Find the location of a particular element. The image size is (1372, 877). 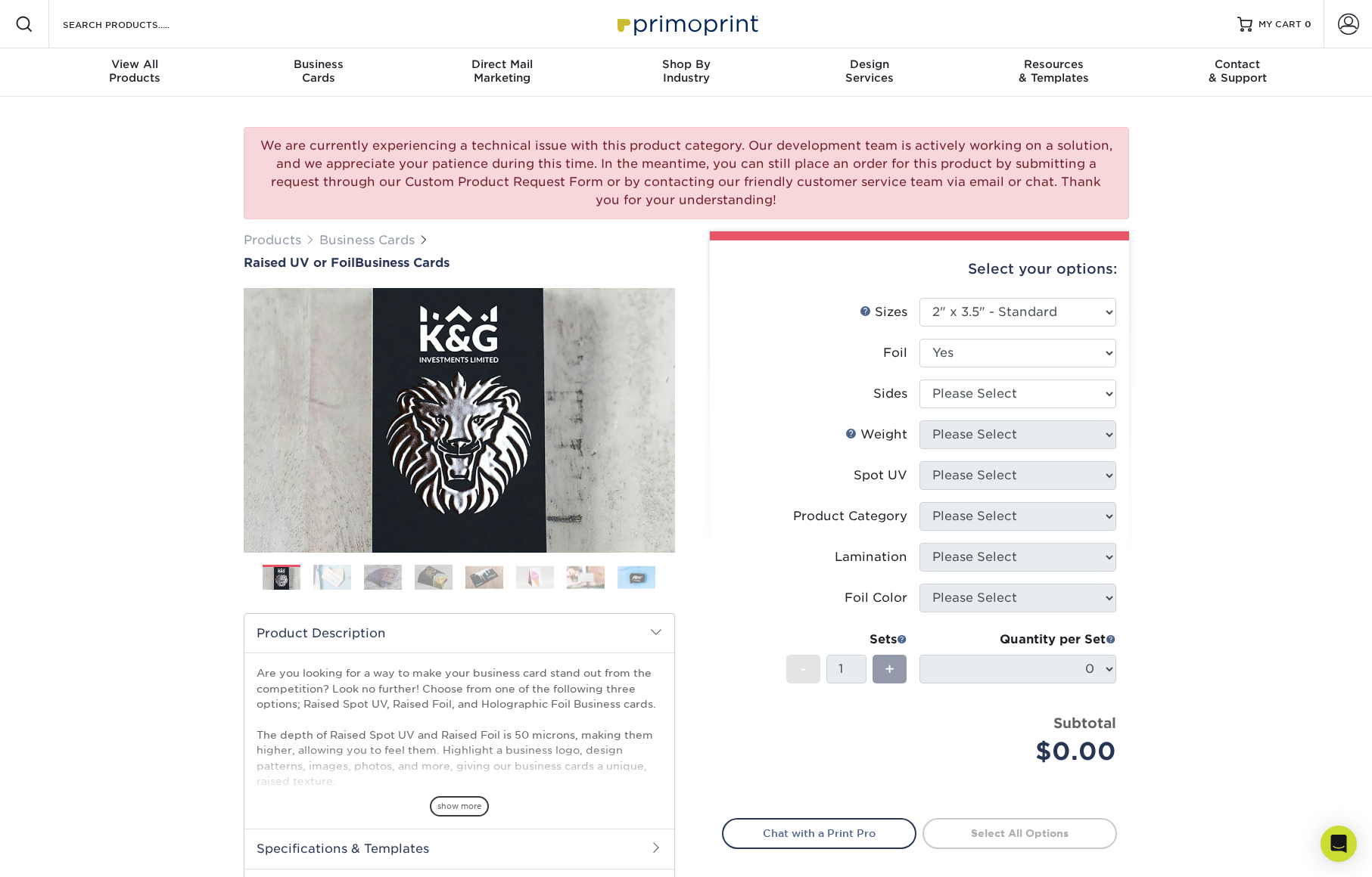

span: Design is located at coordinates (869, 64).